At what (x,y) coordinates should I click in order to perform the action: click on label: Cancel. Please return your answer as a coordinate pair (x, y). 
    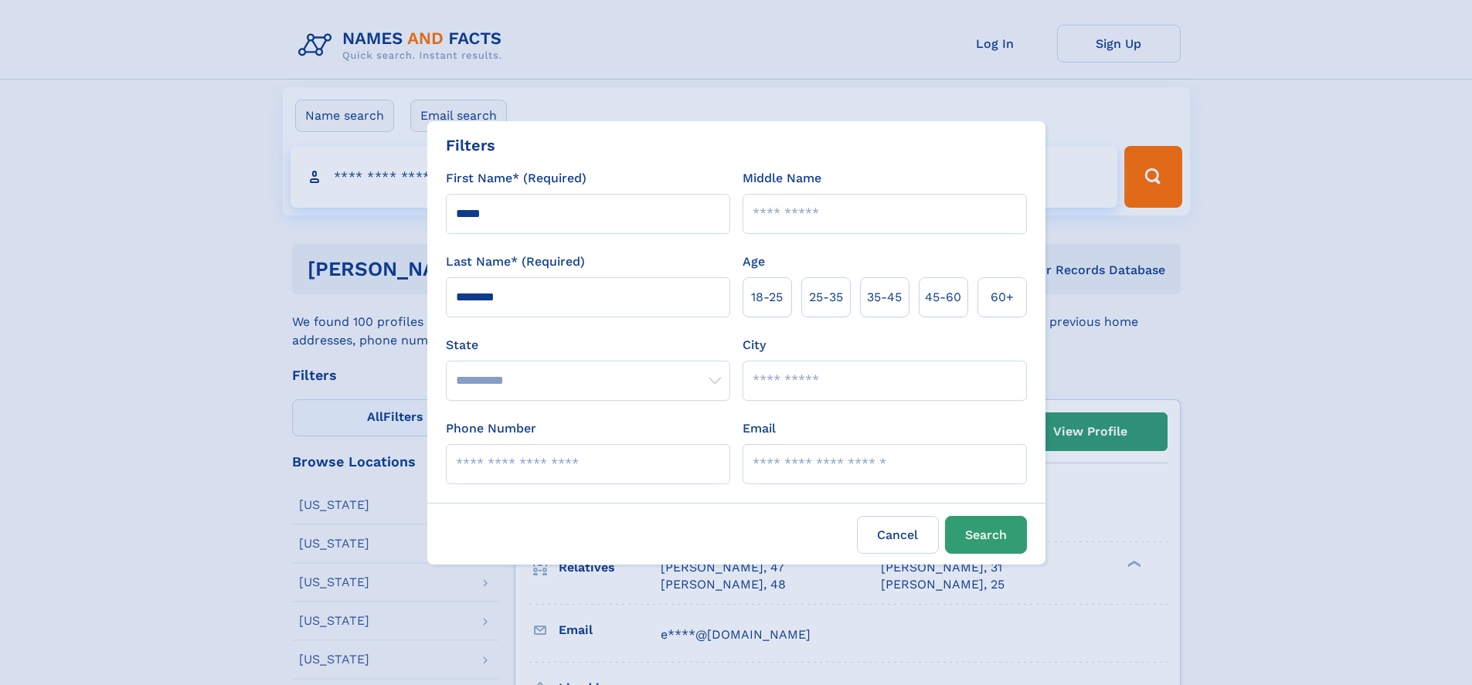
    Looking at the image, I should click on (898, 535).